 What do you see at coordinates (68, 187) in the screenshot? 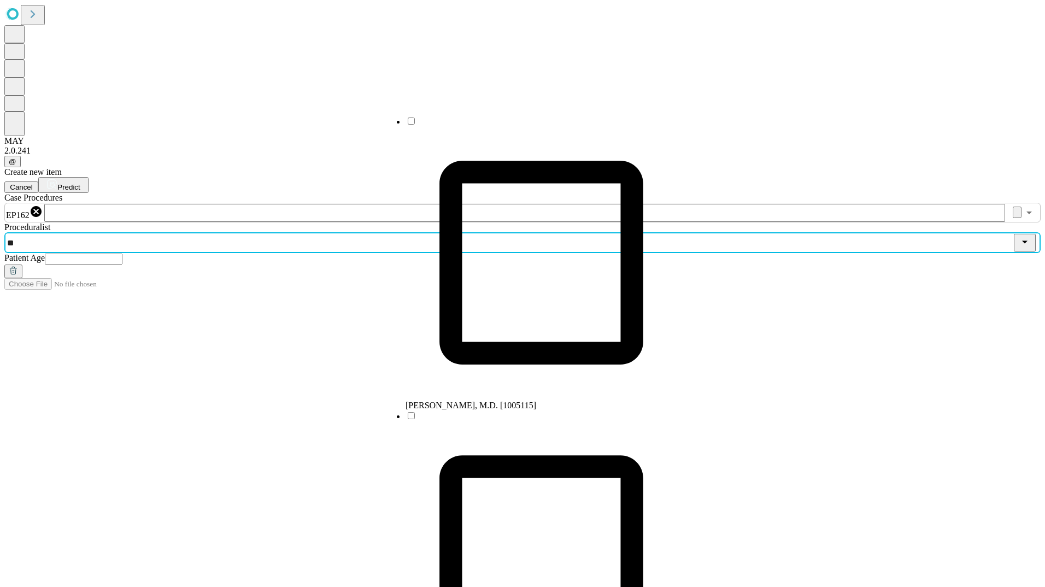
I see `span: Predict` at bounding box center [68, 187].